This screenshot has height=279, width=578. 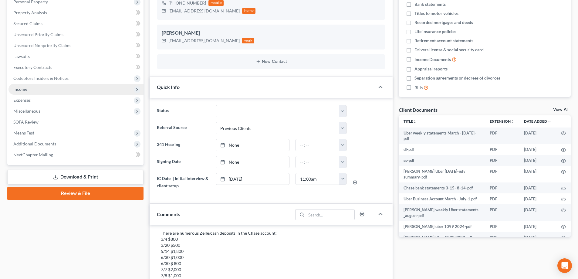 I want to click on label: Signing Date, so click(x=183, y=162).